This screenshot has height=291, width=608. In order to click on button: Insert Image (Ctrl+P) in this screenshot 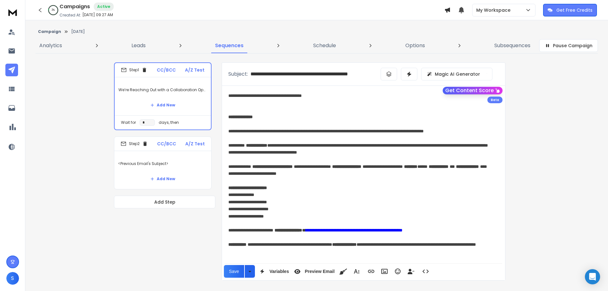, I will do `click(384, 271)`.